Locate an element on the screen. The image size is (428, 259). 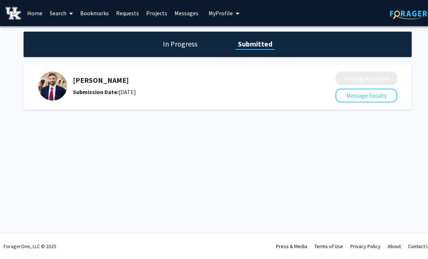
a: Home is located at coordinates (35, 13).